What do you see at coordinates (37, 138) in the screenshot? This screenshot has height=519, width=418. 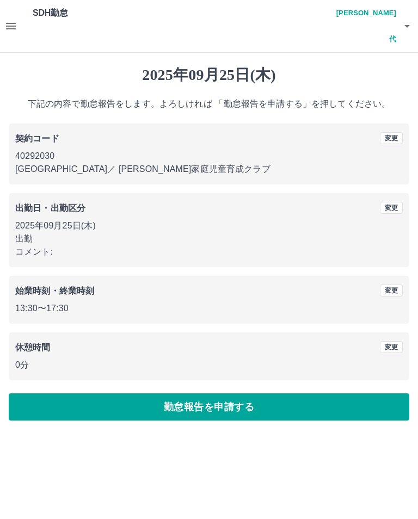 I see `b: 契約コード` at bounding box center [37, 138].